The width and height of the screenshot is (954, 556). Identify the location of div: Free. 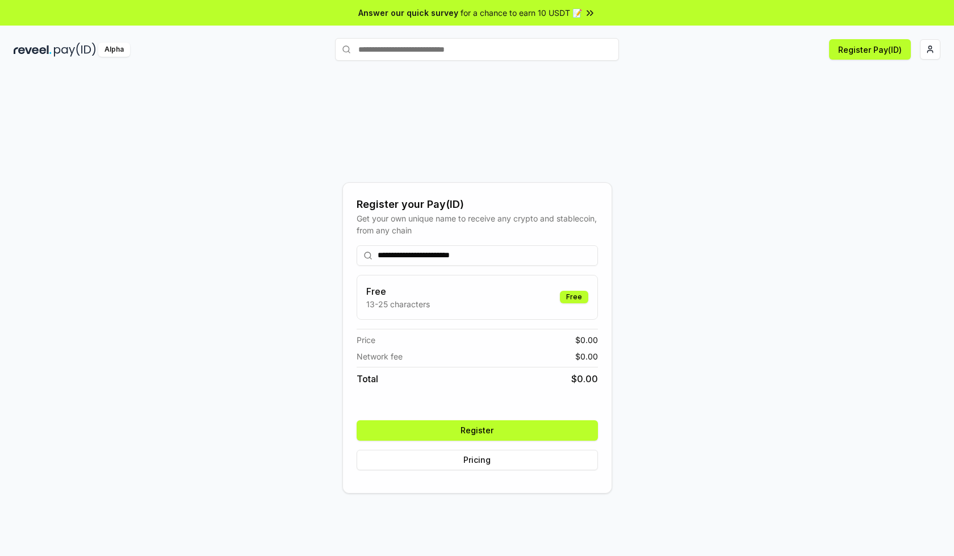
(574, 297).